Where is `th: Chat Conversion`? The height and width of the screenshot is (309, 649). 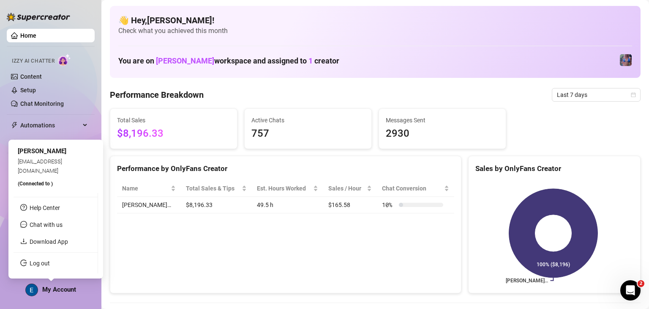 th: Chat Conversion is located at coordinates (416, 188).